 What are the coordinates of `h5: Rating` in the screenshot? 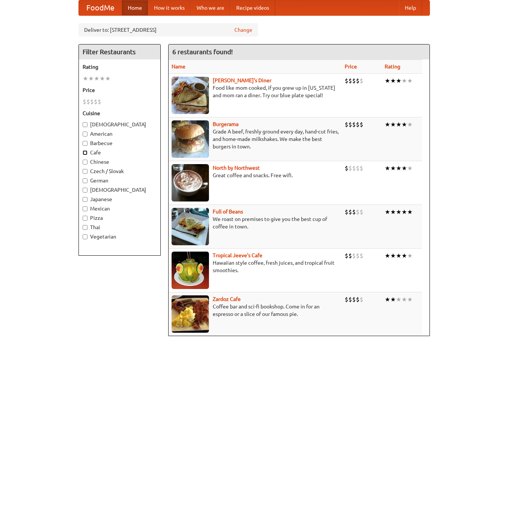 It's located at (120, 67).